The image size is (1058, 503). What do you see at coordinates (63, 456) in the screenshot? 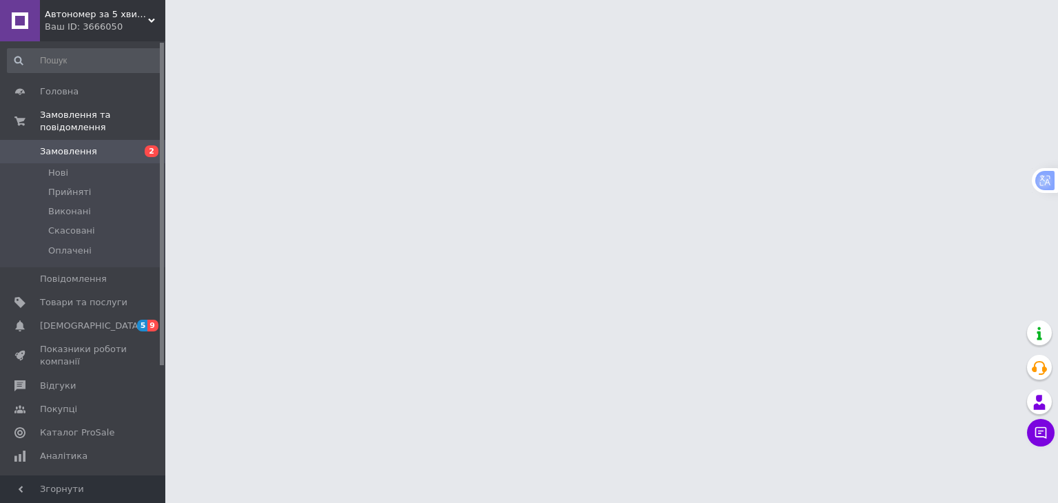
I see `span: Аналітика` at bounding box center [63, 456].